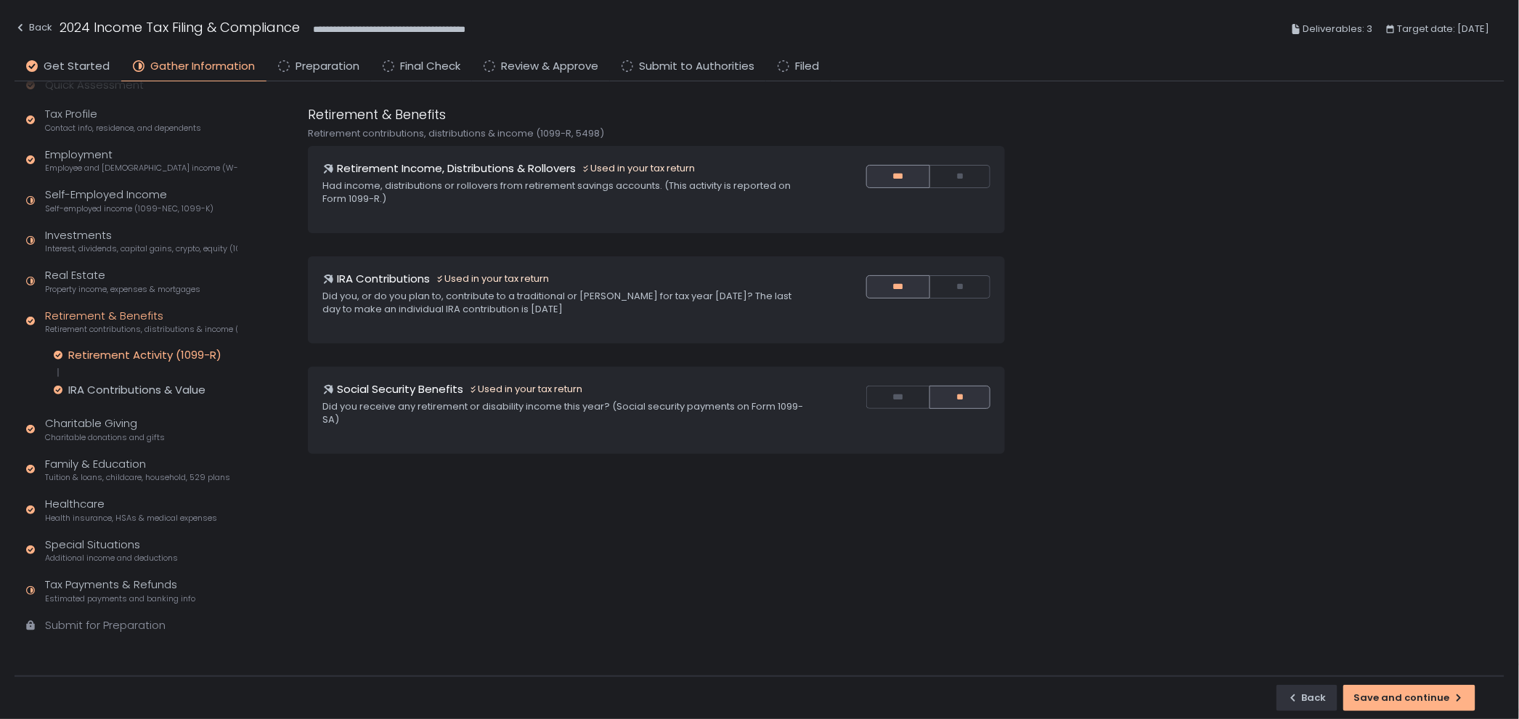 This screenshot has width=1519, height=719. I want to click on span: Estimated payments and banking info, so click(120, 598).